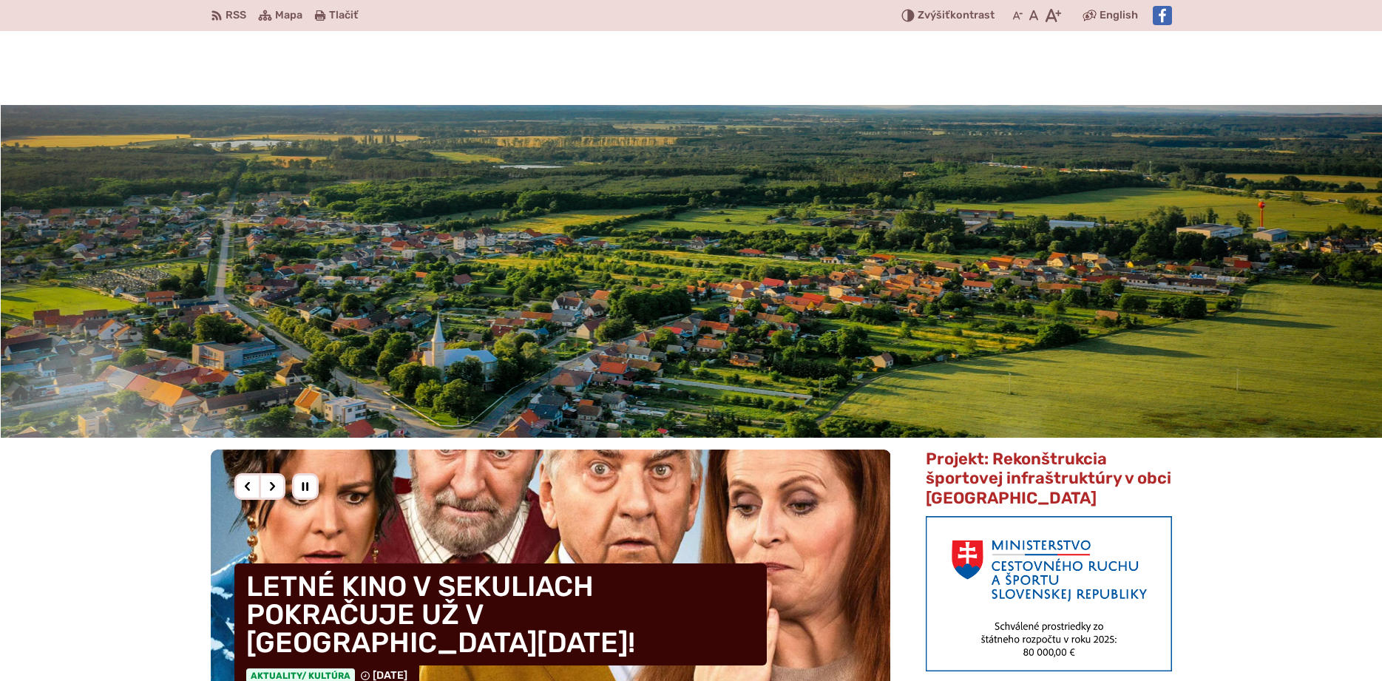  I want to click on img: min-cras.png, so click(1048, 594).